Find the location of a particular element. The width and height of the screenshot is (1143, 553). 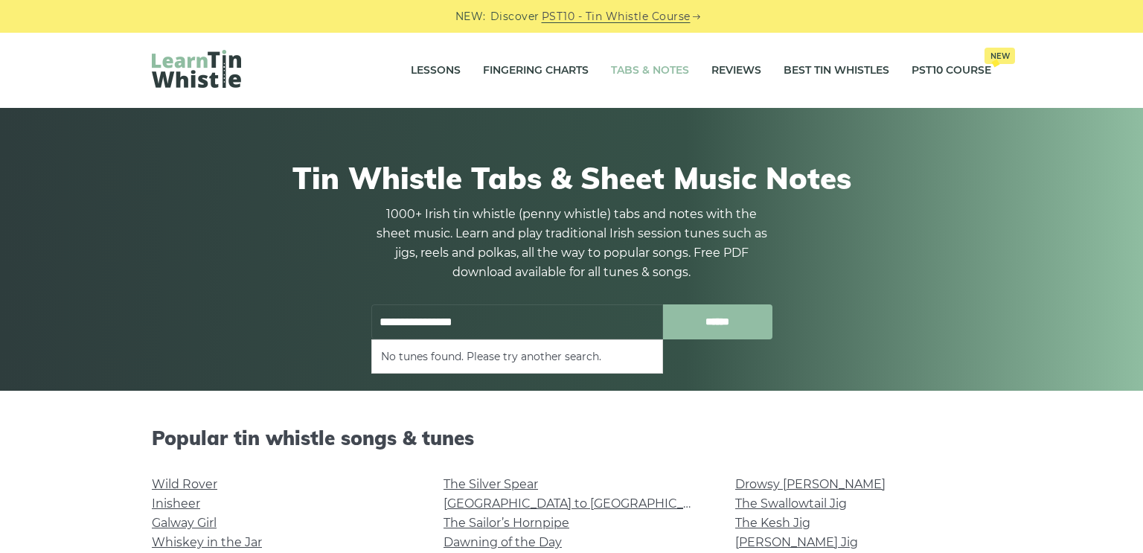

a: The Swallowtail Jig is located at coordinates (791, 503).